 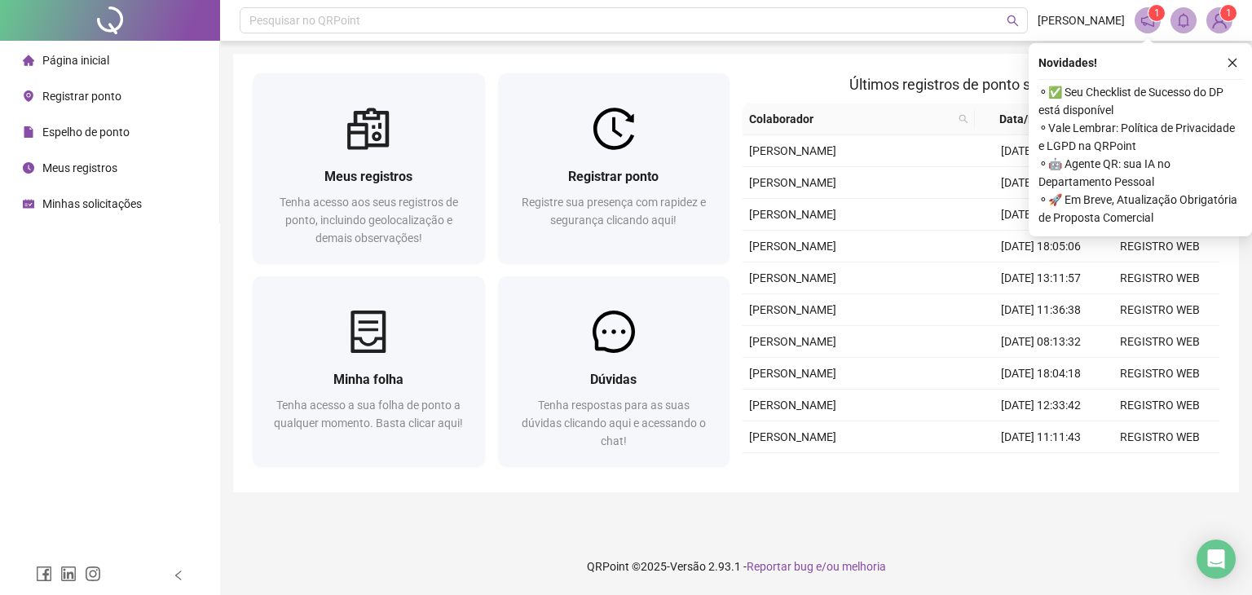 What do you see at coordinates (368, 371) in the screenshot?
I see `a: Minha folhaTenha acesso a sua folha de ponto a qualquer momento. Basta clicar aqui!` at bounding box center [368, 371].